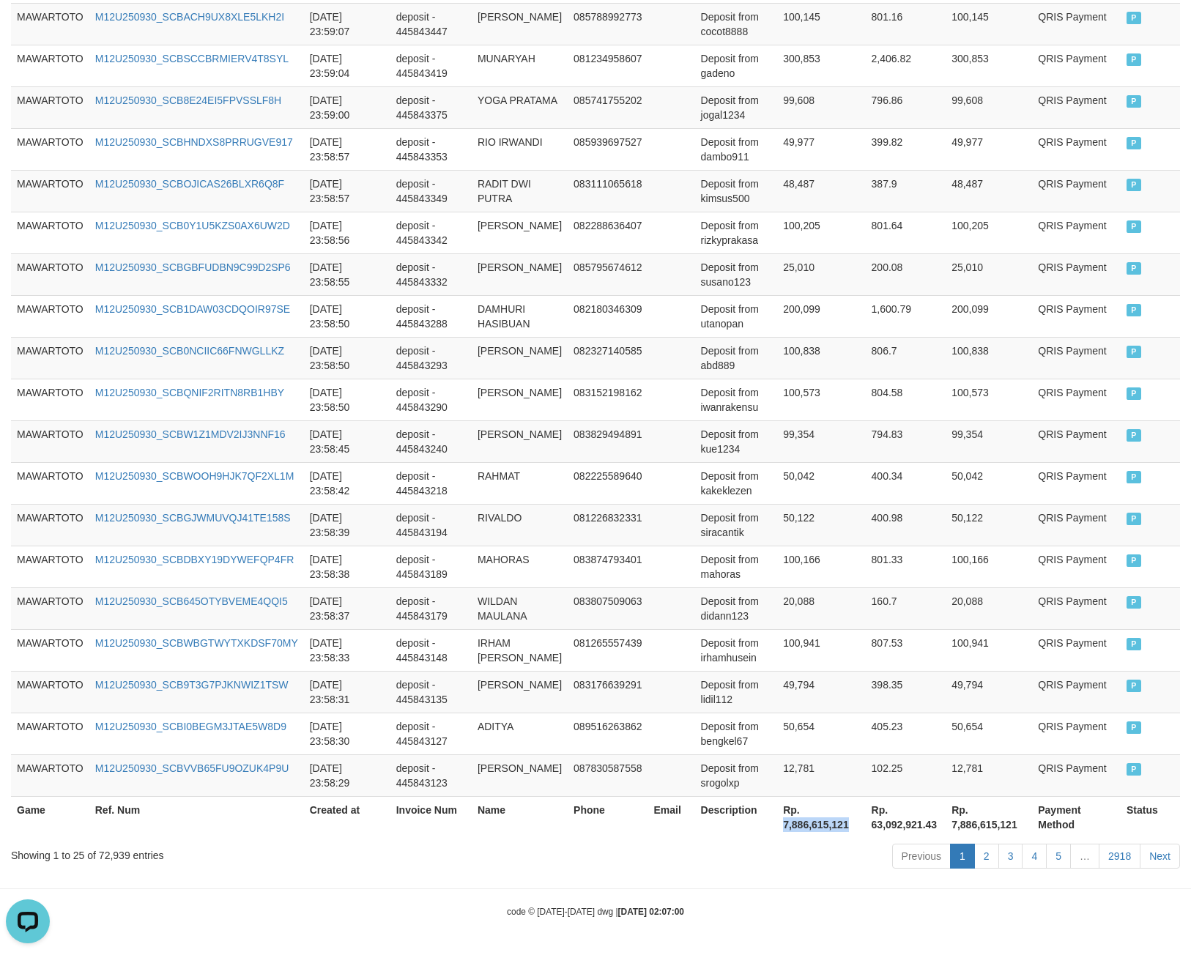  I want to click on td: 796.86, so click(906, 107).